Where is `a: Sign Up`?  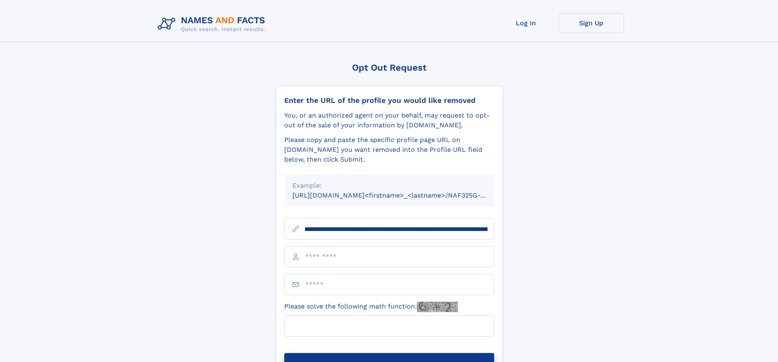
a: Sign Up is located at coordinates (591, 23).